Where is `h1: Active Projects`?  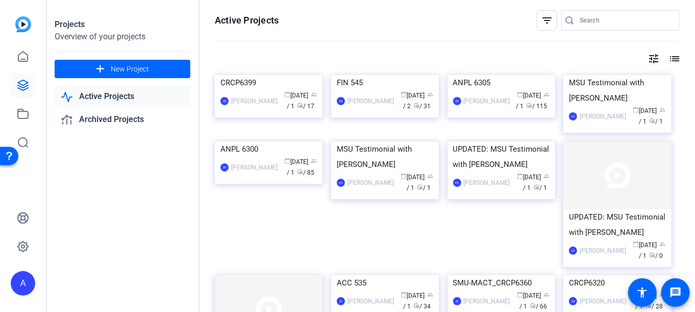 h1: Active Projects is located at coordinates (247, 20).